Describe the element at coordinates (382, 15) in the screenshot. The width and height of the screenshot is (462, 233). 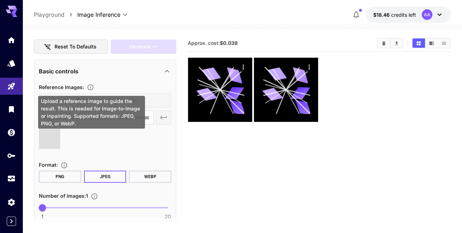
I see `span: $18.46` at that location.